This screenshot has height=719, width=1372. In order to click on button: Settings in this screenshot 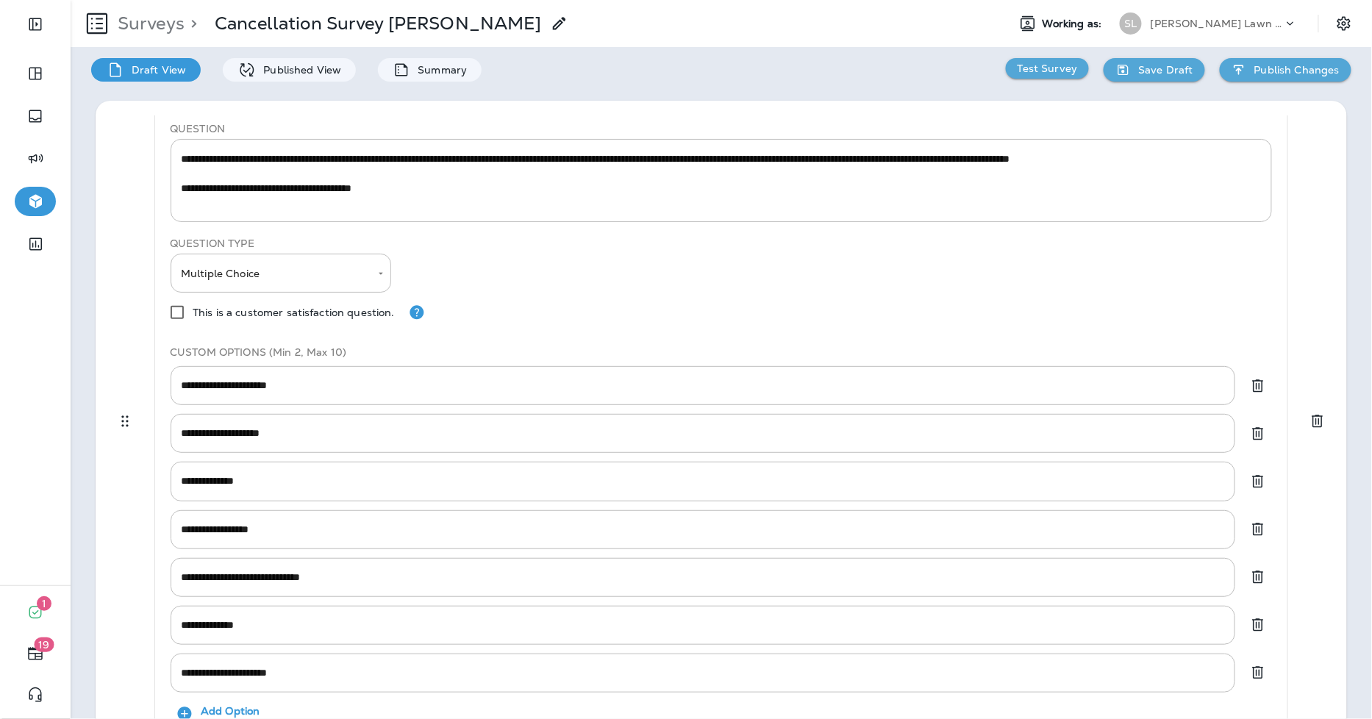, I will do `click(1344, 24)`.